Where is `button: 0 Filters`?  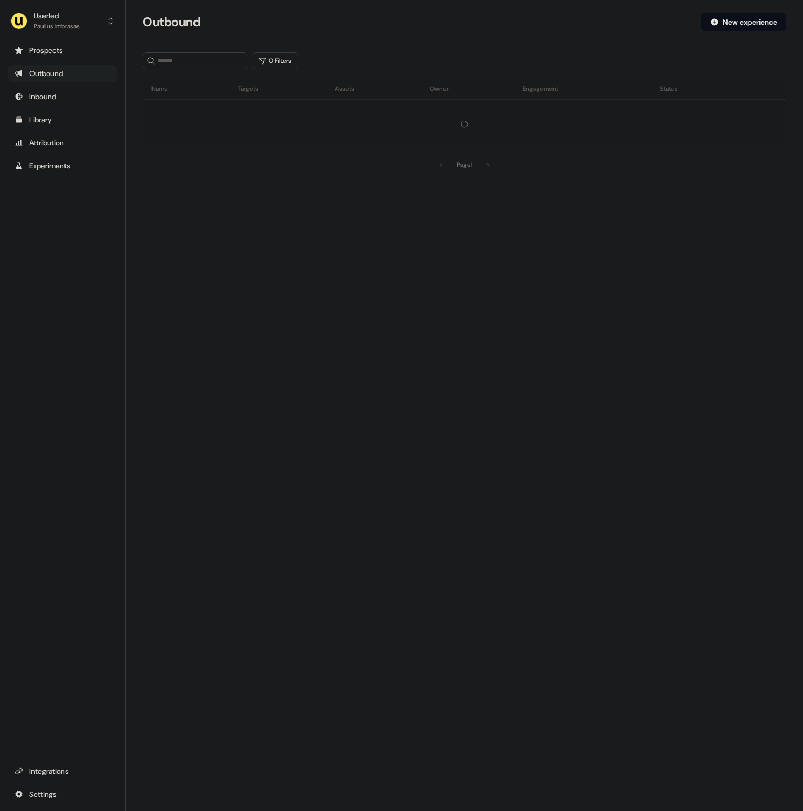
button: 0 Filters is located at coordinates (275, 61).